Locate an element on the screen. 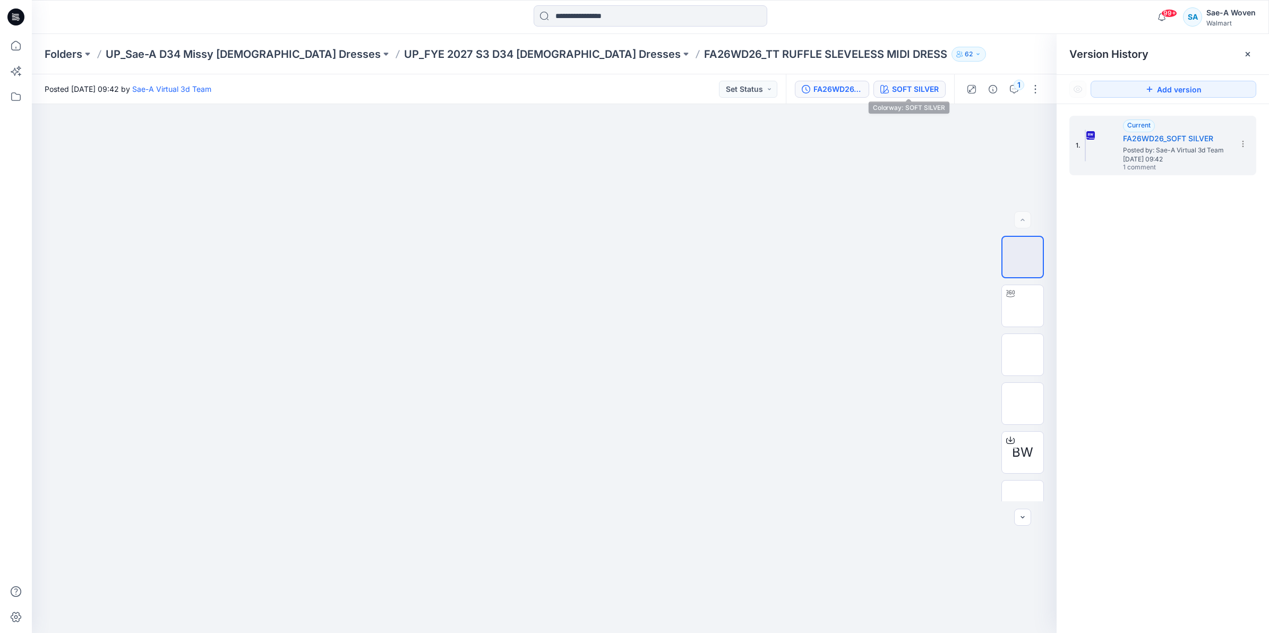  div: Sae-A Woven is located at coordinates (1231, 13).